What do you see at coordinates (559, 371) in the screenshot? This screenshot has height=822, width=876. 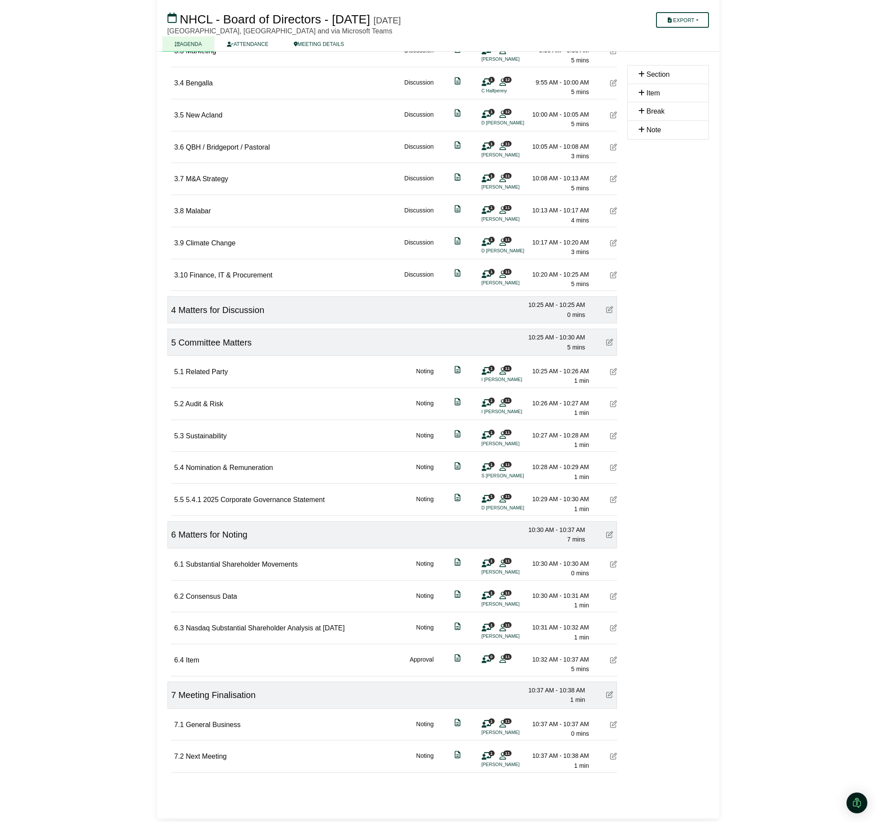 I see `div: 10:25 AM - 10:26 AM` at bounding box center [559, 371].